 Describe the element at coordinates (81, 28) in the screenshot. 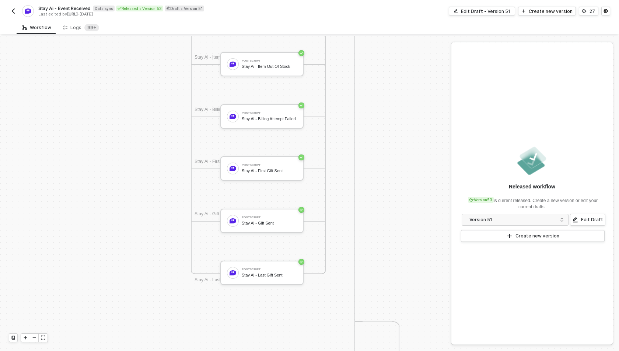

I see `div: Logs` at that location.